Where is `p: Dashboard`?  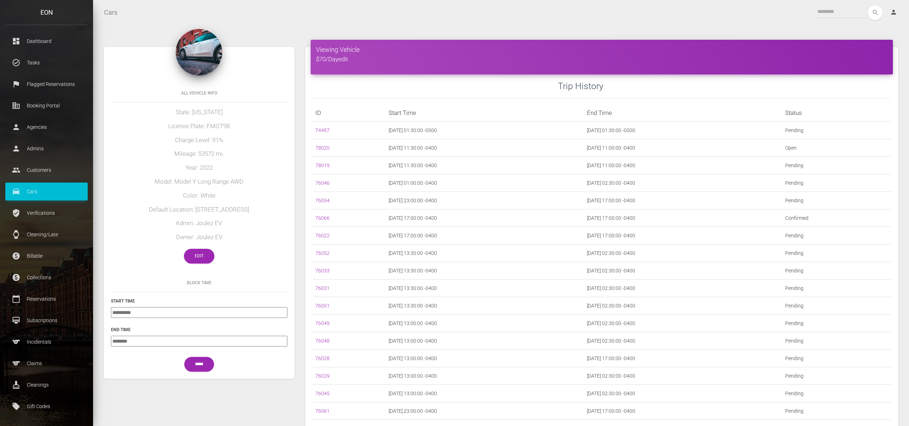
p: Dashboard is located at coordinates (47, 41).